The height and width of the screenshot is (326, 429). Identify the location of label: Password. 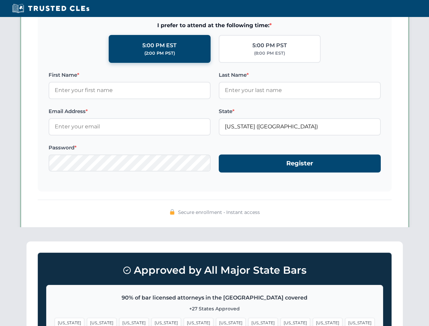
(129, 148).